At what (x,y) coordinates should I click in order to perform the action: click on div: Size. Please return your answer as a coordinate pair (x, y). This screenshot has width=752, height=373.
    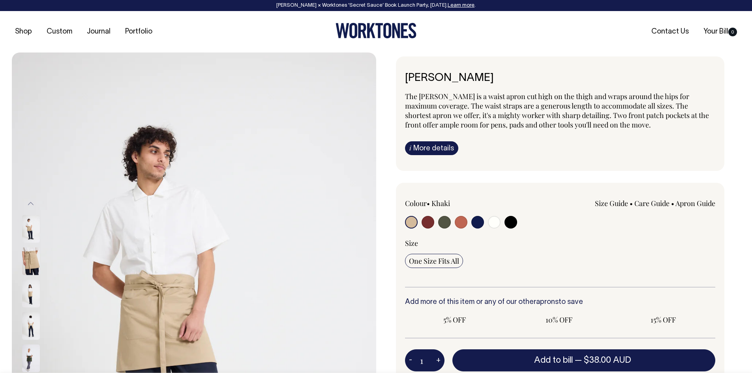
    Looking at the image, I should click on (560, 243).